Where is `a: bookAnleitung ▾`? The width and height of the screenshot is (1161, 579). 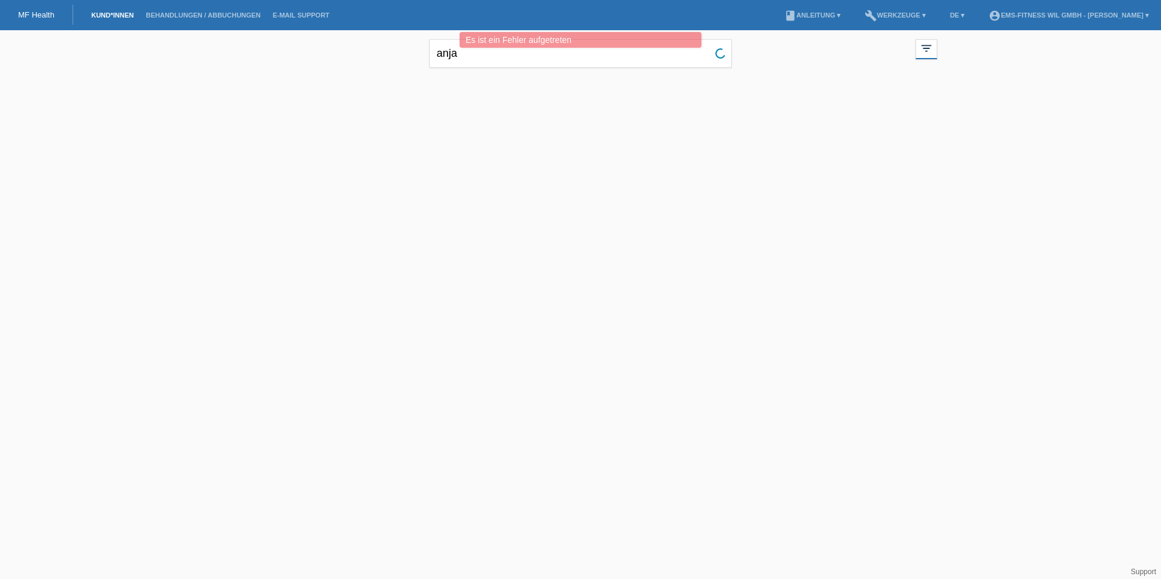
a: bookAnleitung ▾ is located at coordinates (812, 15).